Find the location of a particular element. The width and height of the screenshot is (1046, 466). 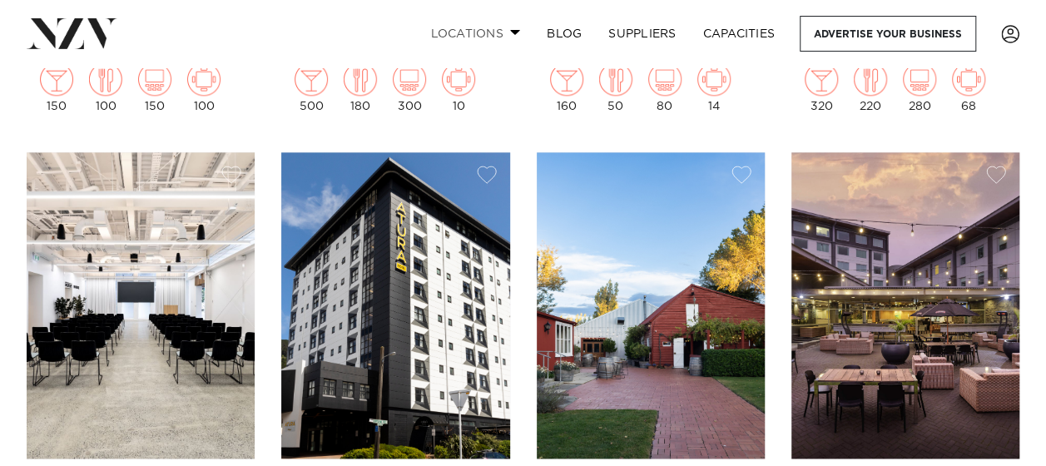

div: 180 is located at coordinates (360, 87).